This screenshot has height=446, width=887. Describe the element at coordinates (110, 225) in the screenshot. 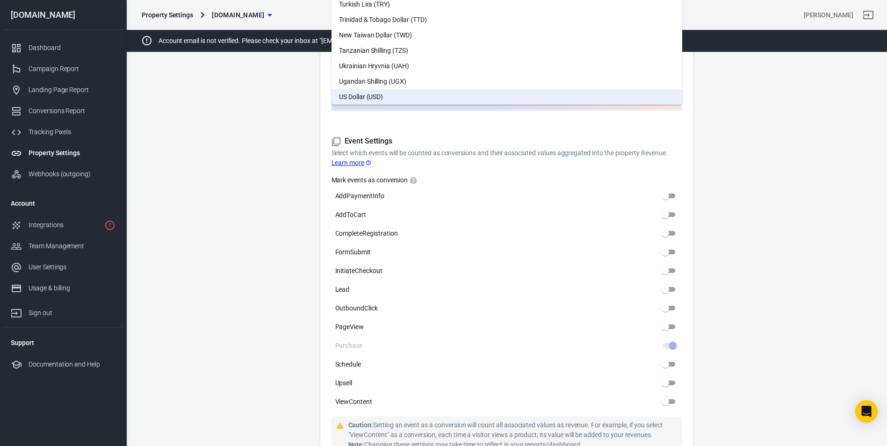

I see `svg: 1 networks not verified yet` at that location.